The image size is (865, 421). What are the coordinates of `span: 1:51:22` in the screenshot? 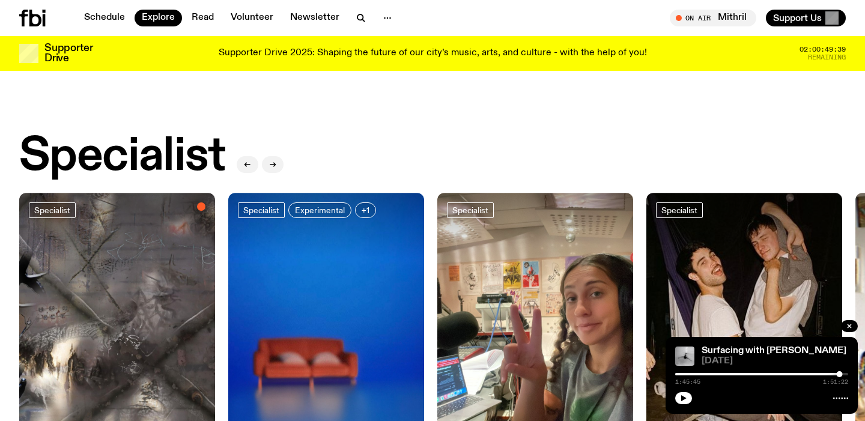 It's located at (836, 382).